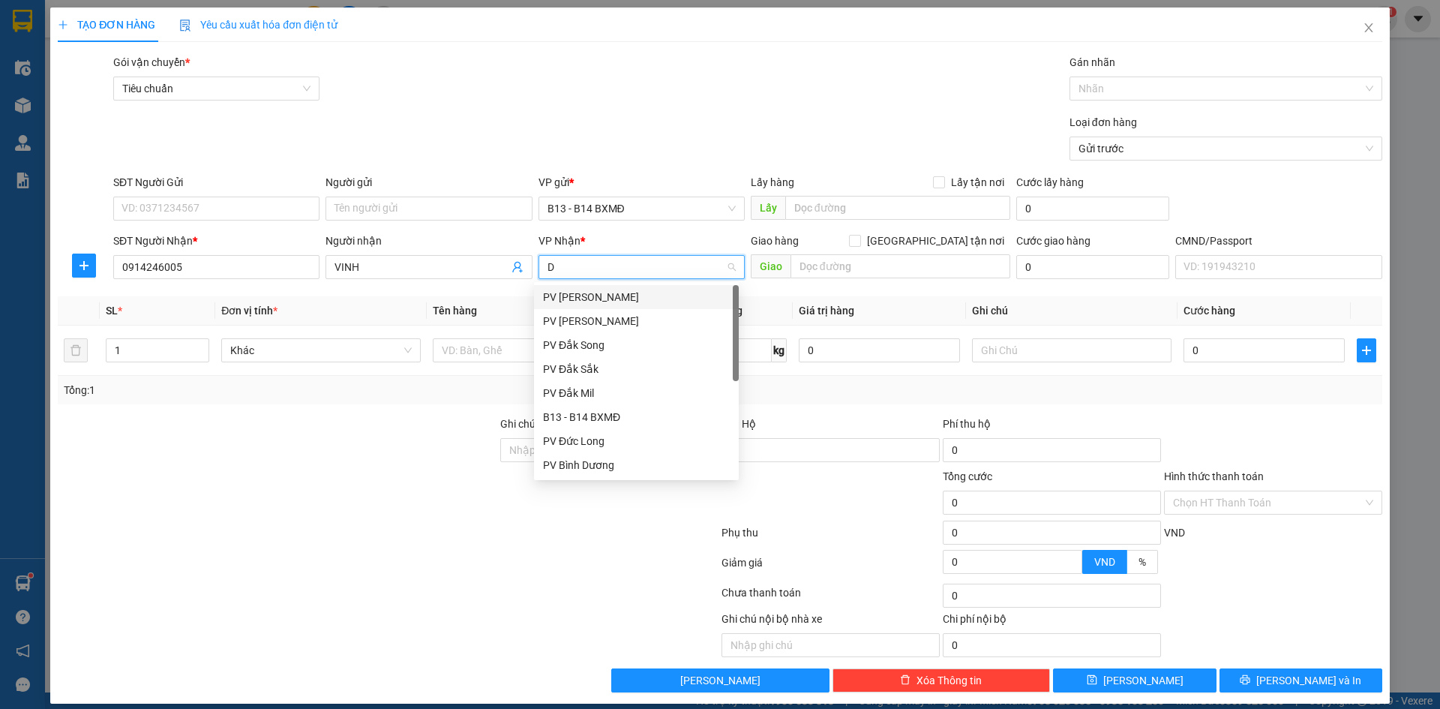 This screenshot has width=1440, height=709. What do you see at coordinates (636, 393) in the screenshot?
I see `div: PV Đắk Mil` at bounding box center [636, 393].